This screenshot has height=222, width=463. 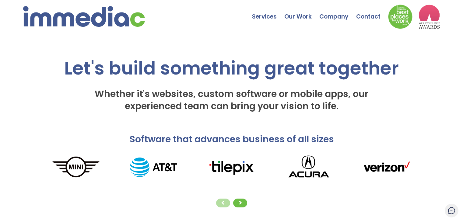 I want to click on a: Our Work, so click(x=301, y=12).